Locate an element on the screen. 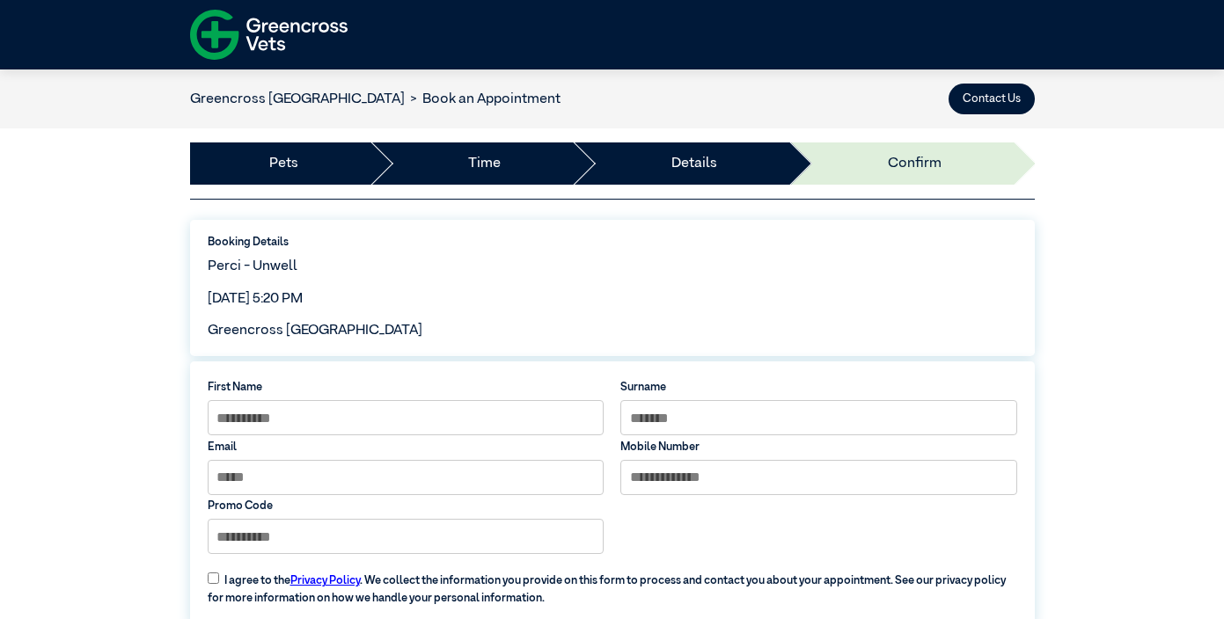  nav: breadcrumb is located at coordinates (376, 99).